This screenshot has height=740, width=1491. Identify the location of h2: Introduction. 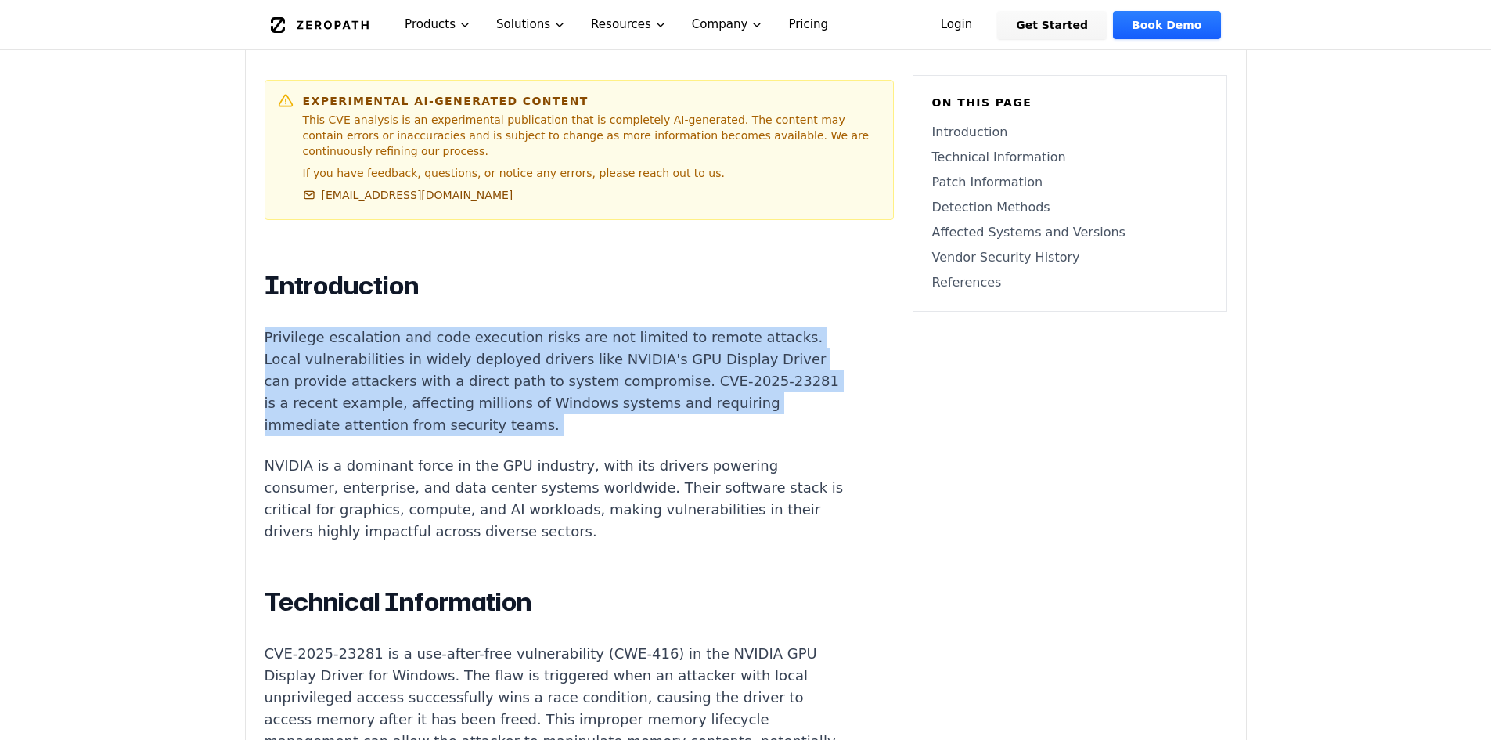
(556, 286).